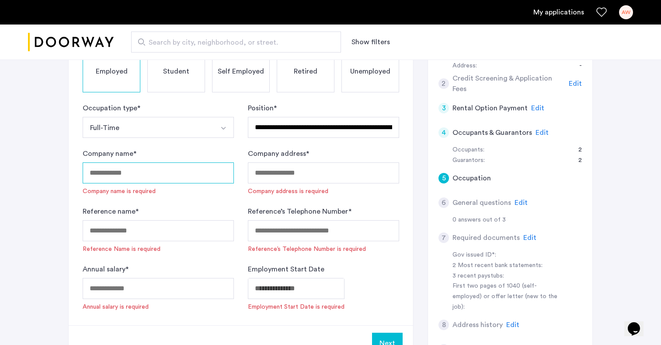 The image size is (661, 345). What do you see at coordinates (469, 160) in the screenshot?
I see `div: Guarantors:` at bounding box center [469, 160].